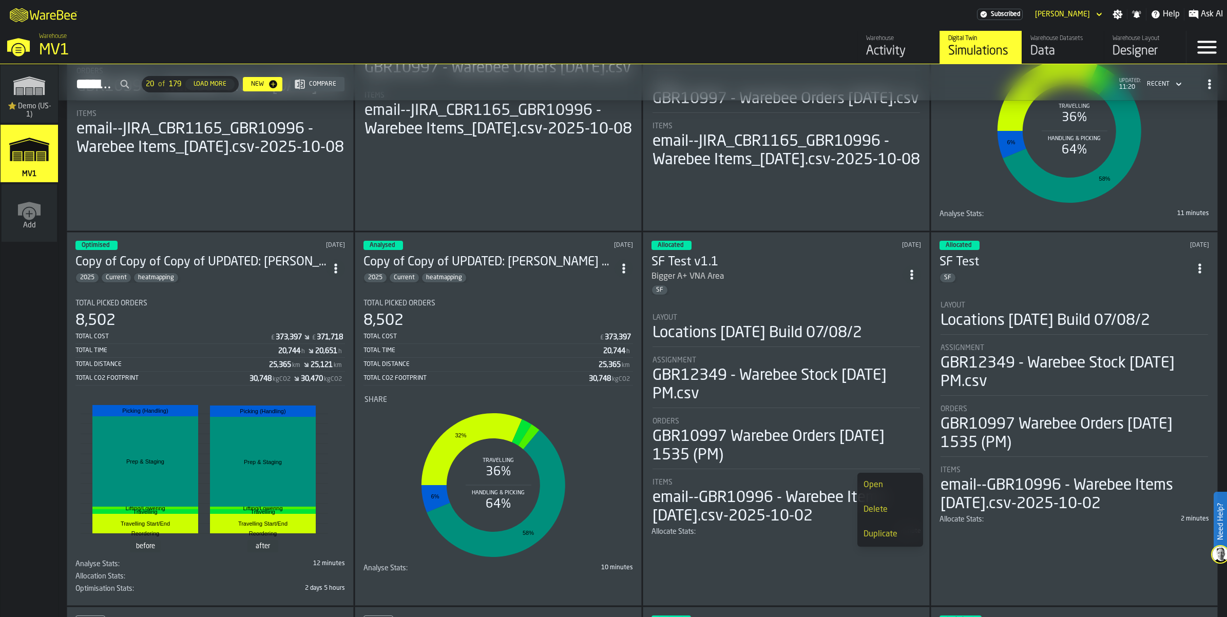 The image size is (1227, 617). Describe the element at coordinates (100, 576) in the screenshot. I see `span: Allocation Stats:` at that location.